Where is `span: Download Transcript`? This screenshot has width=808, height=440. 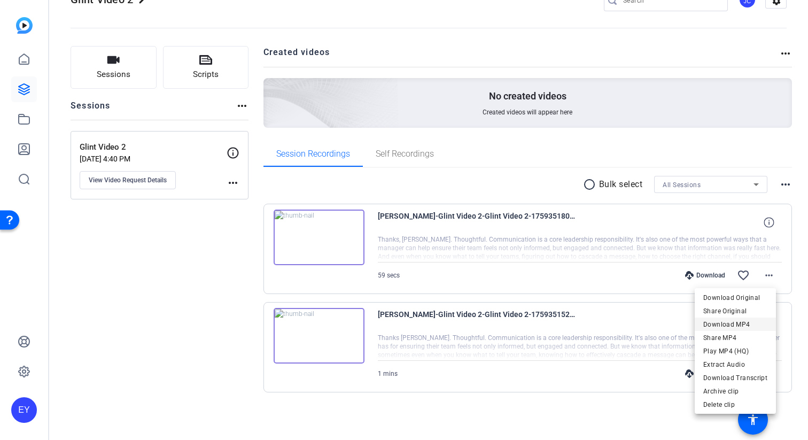
span: Download Transcript is located at coordinates (736, 378).